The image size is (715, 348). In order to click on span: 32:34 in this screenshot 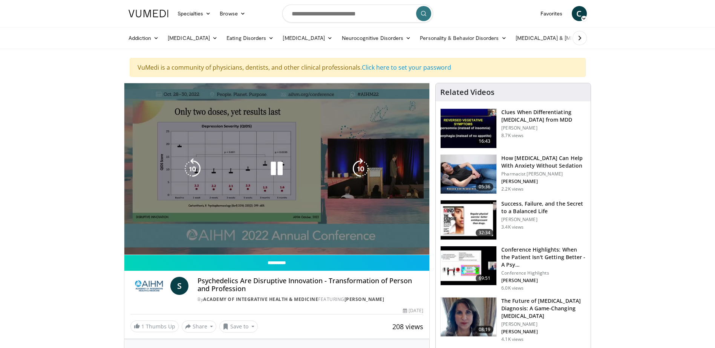, I will do `click(484, 233)`.